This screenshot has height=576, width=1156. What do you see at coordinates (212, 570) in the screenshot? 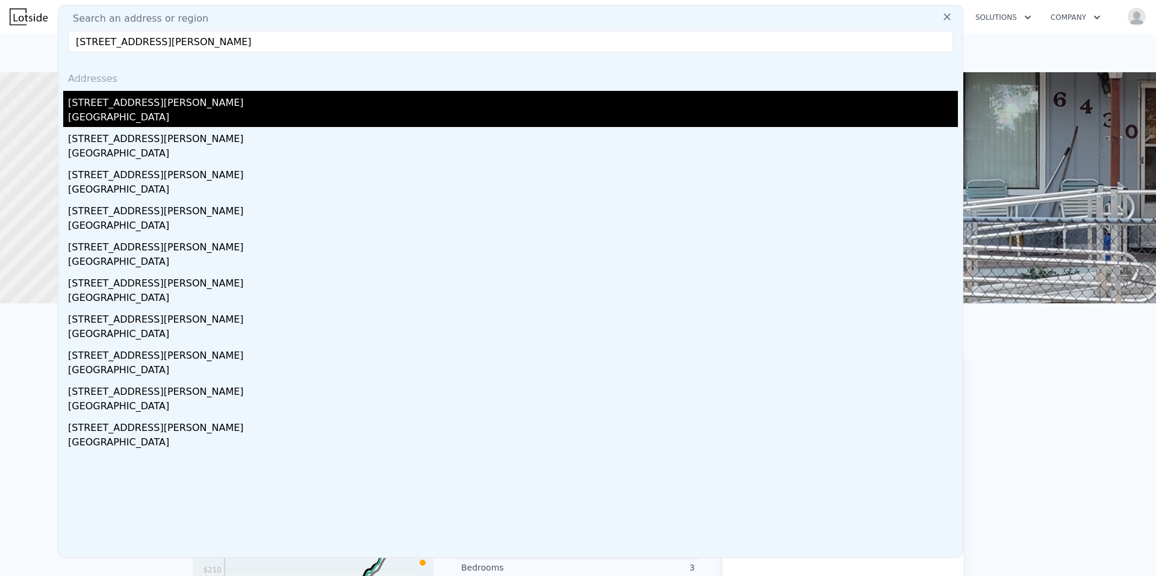
I see `tspan: $210` at bounding box center [212, 570].